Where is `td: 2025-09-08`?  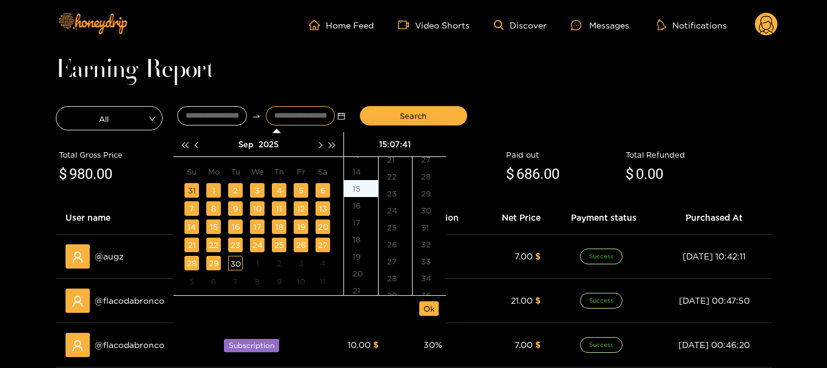 td: 2025-09-08 is located at coordinates (214, 209).